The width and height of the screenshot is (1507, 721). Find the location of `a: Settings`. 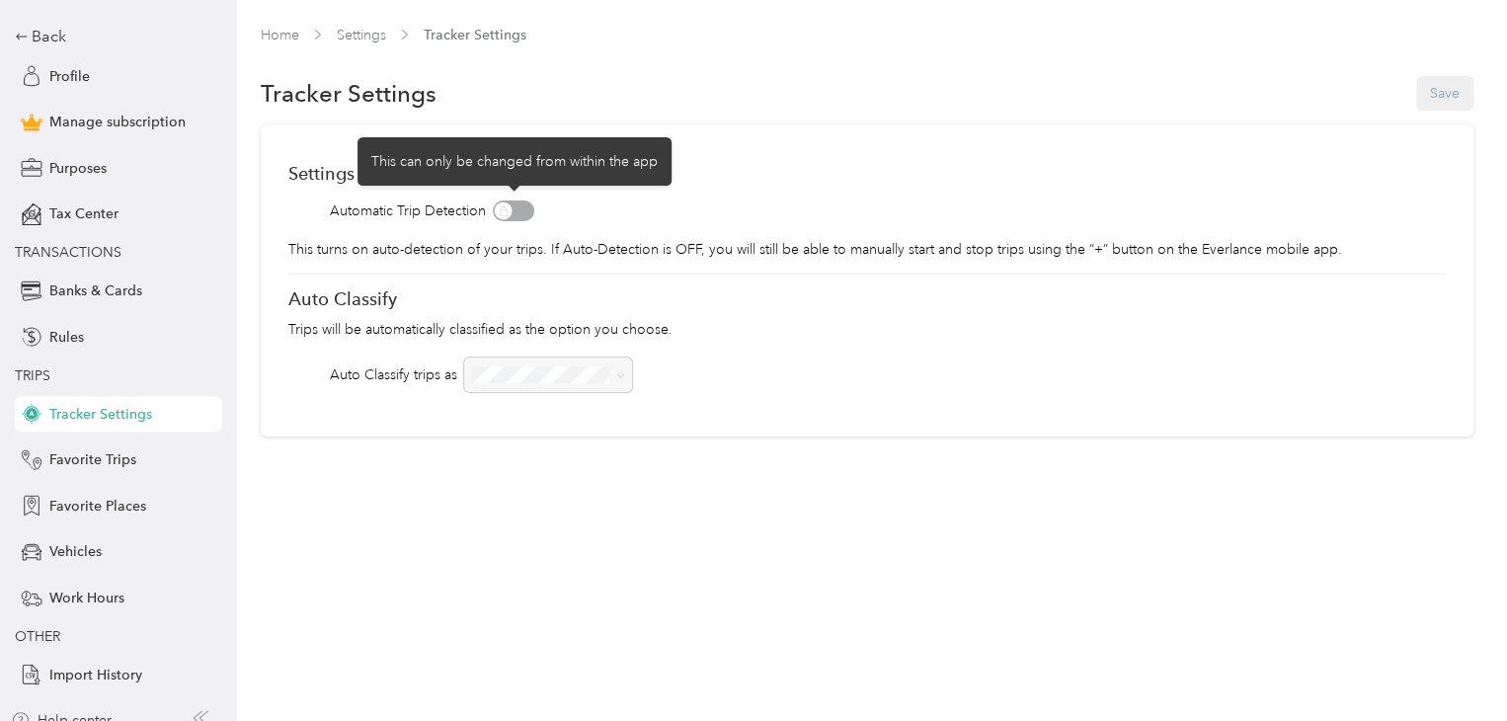

a: Settings is located at coordinates (361, 35).